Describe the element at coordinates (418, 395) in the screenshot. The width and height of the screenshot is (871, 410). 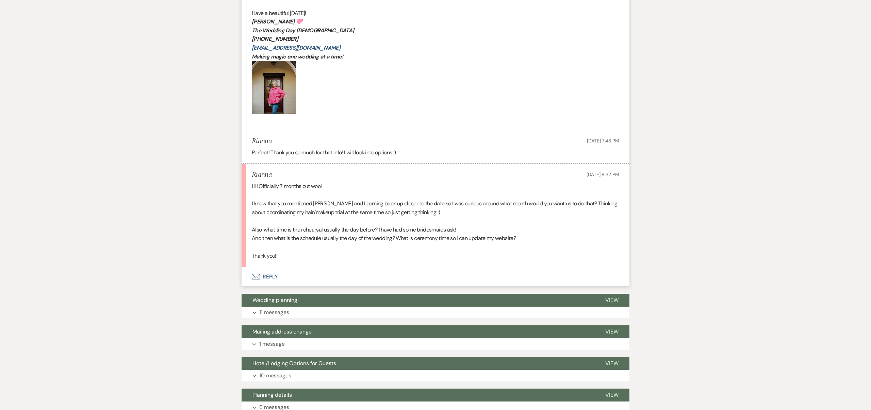
I see `button: Planning details` at that location.